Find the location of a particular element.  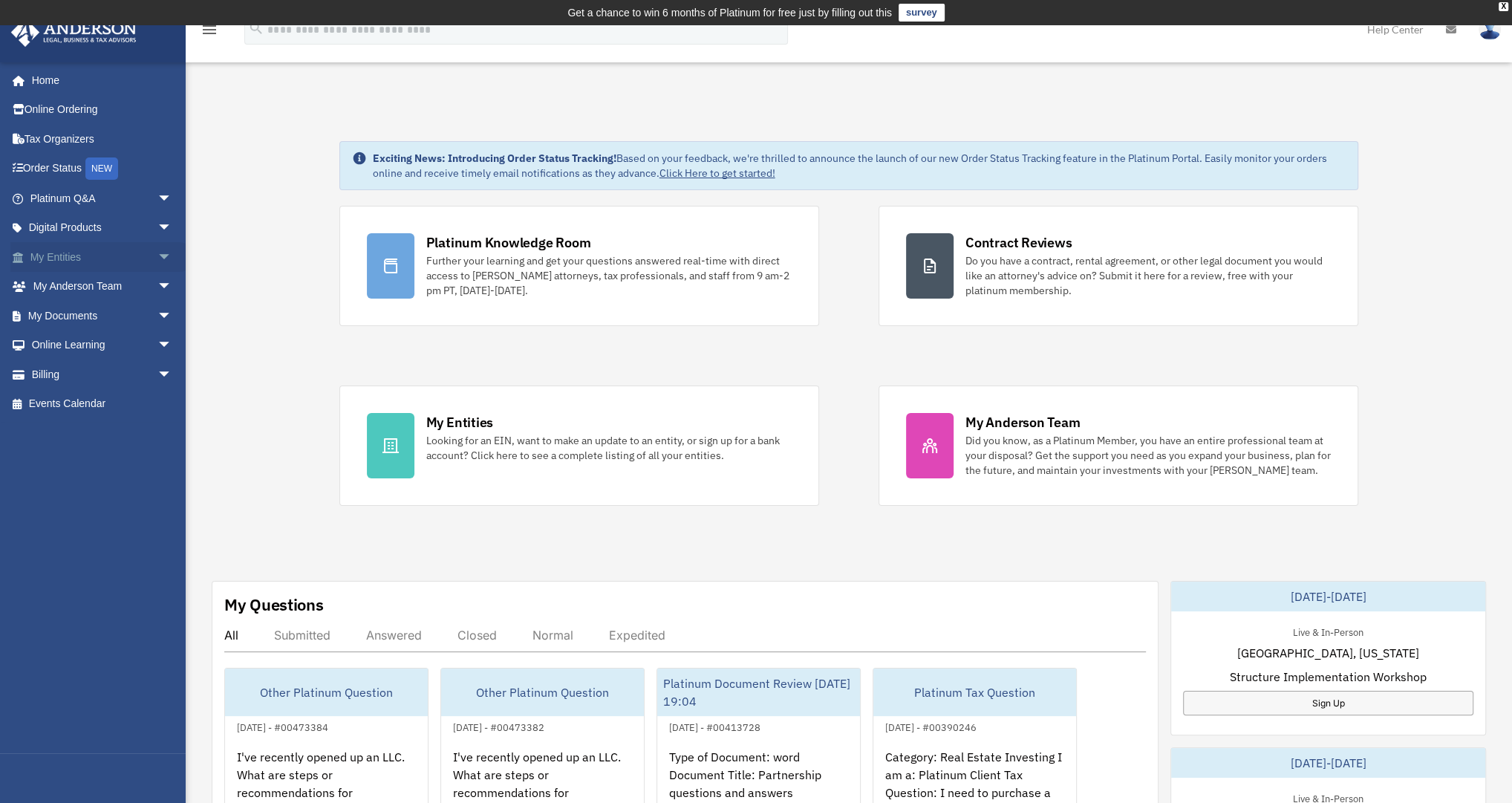

a: Order StatusNEW is located at coordinates (102, 169).